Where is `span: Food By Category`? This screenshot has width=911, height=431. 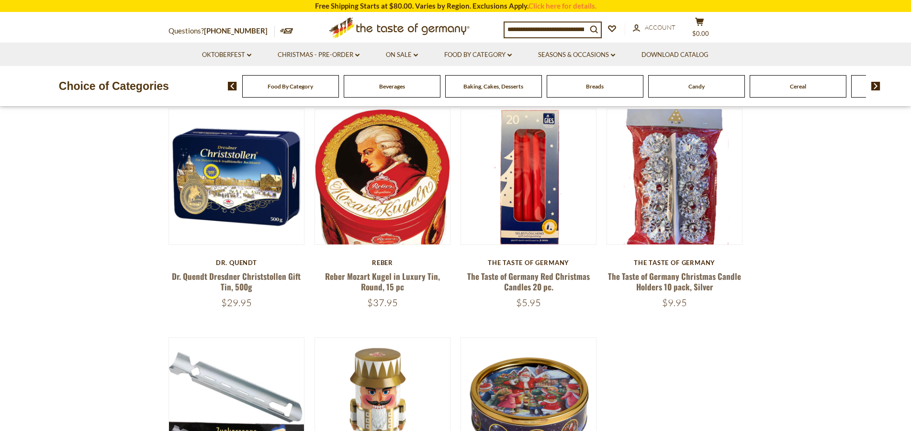 span: Food By Category is located at coordinates (290, 86).